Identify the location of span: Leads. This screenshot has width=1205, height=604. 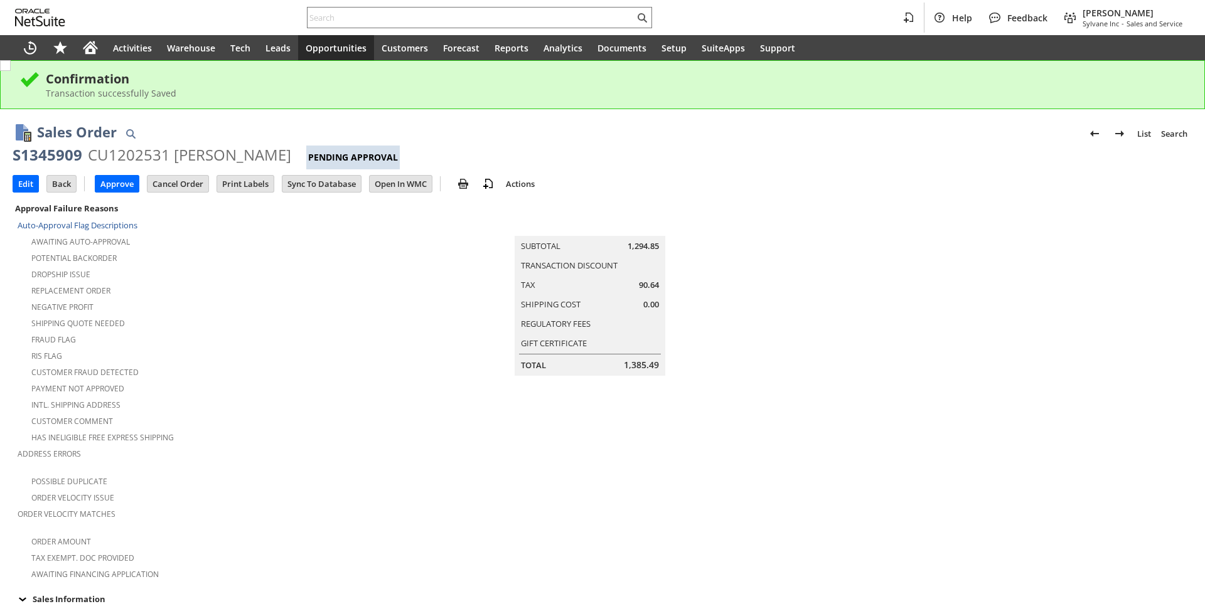
(278, 48).